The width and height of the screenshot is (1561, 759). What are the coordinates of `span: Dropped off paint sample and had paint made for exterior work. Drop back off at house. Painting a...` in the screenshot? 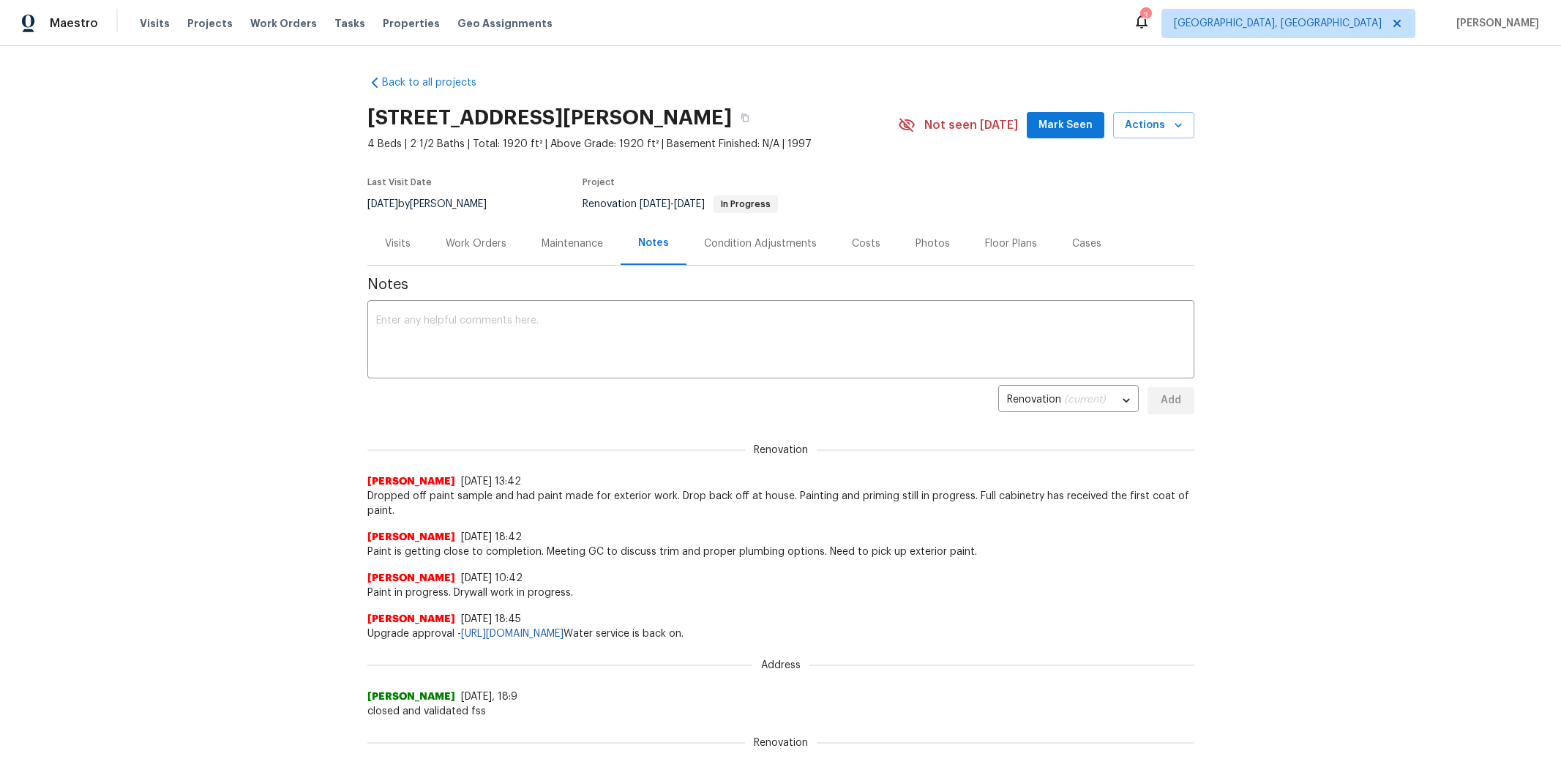 It's located at (781, 504).